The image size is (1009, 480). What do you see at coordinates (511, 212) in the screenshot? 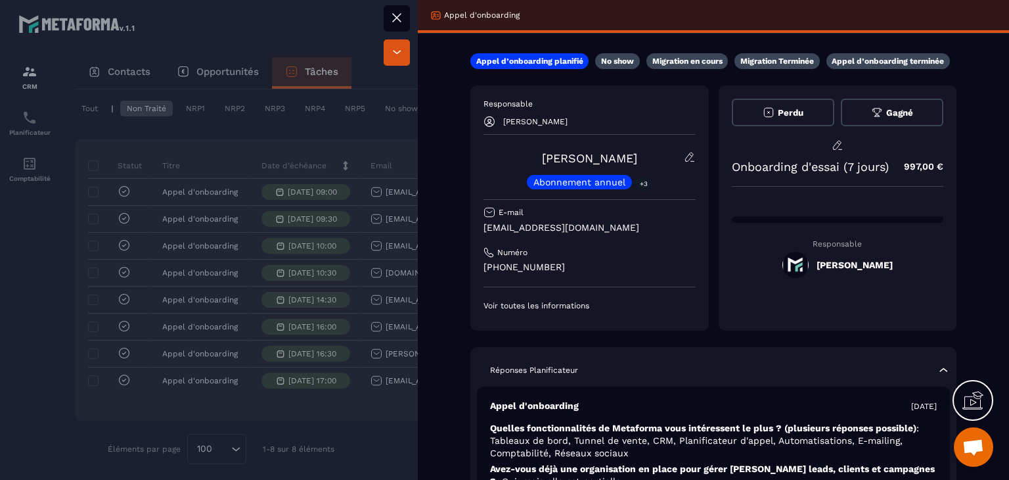
I see `p: E-mail` at bounding box center [511, 212].